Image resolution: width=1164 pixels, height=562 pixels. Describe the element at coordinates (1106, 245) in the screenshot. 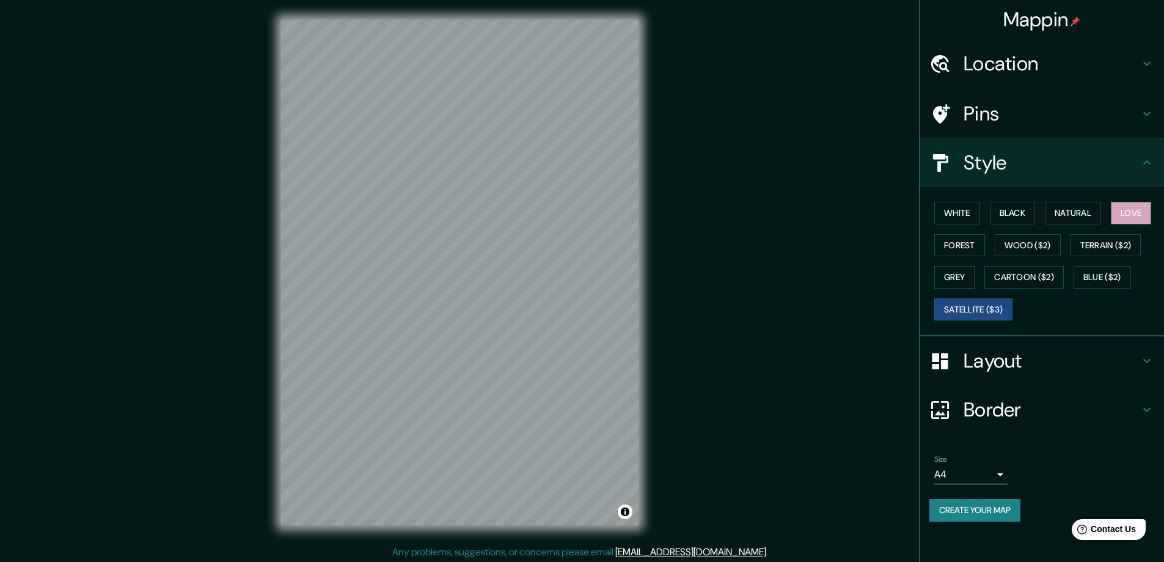

I see `button: Terrain ($2)` at that location.